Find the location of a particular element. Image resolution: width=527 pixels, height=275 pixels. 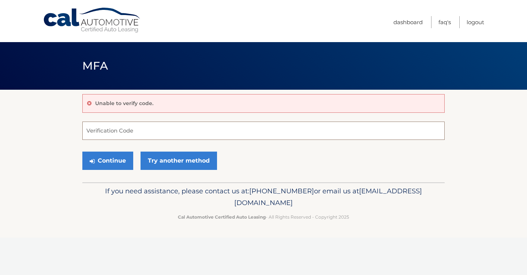

a: Dashboard is located at coordinates (408, 22).